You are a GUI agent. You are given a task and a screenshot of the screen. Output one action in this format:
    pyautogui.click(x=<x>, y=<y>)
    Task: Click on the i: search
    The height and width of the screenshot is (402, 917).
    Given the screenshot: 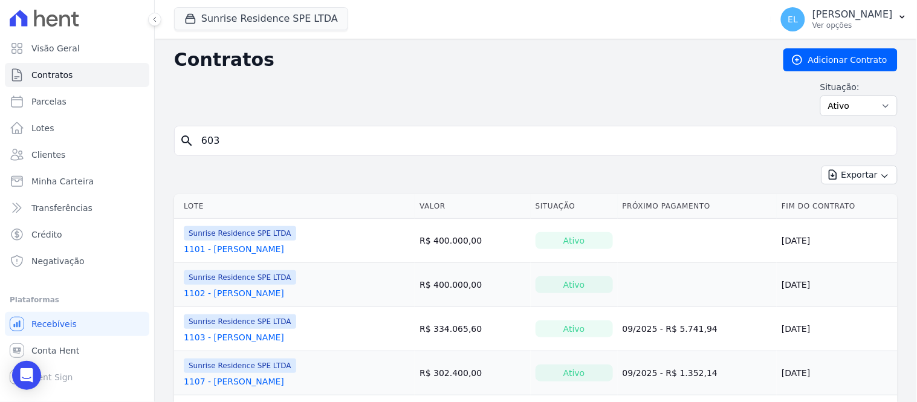 What is the action you would take?
    pyautogui.click(x=187, y=141)
    